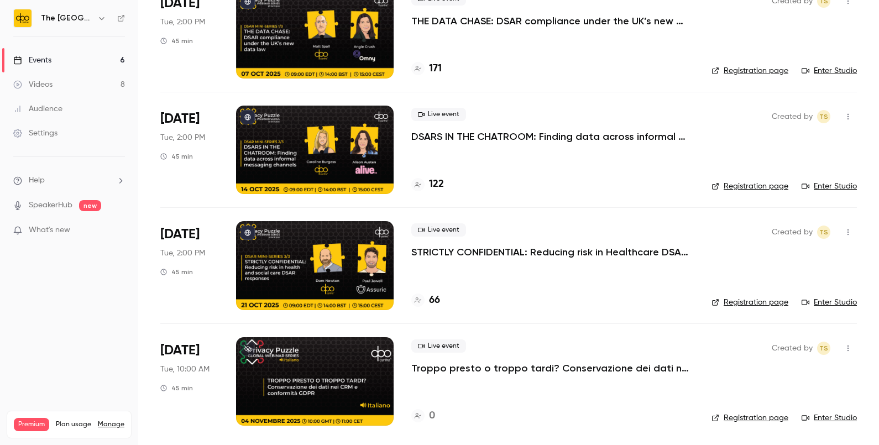 The height and width of the screenshot is (445, 879). Describe the element at coordinates (36, 180) in the screenshot. I see `span: Help` at that location.